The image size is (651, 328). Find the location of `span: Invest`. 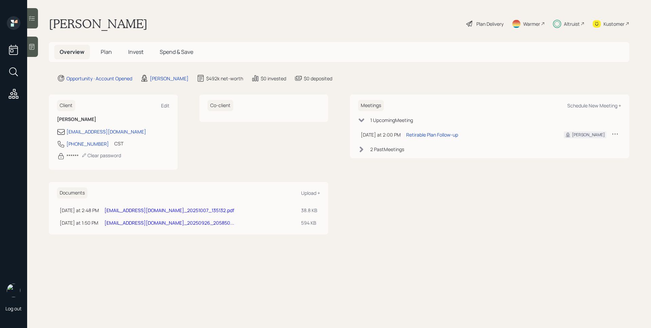

span: Invest is located at coordinates (136, 52).